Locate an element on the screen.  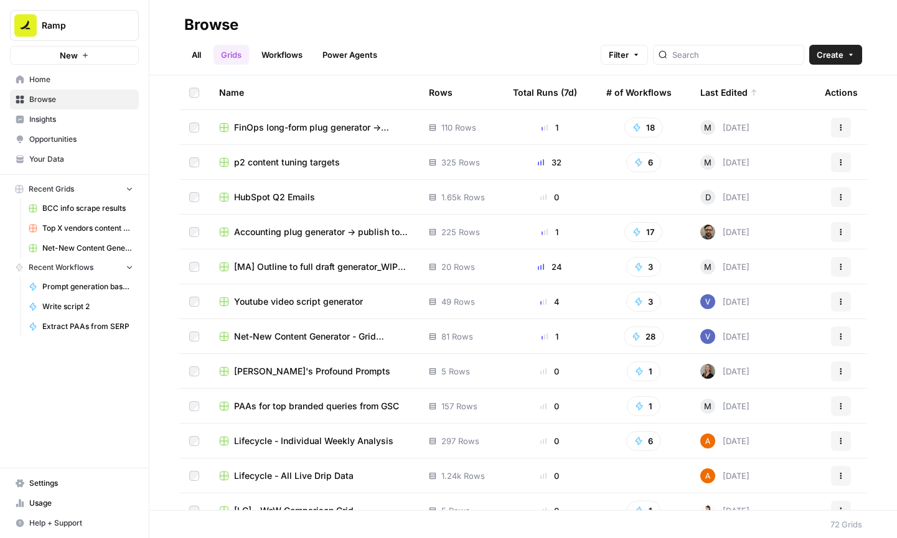
span: D is located at coordinates (708, 197).